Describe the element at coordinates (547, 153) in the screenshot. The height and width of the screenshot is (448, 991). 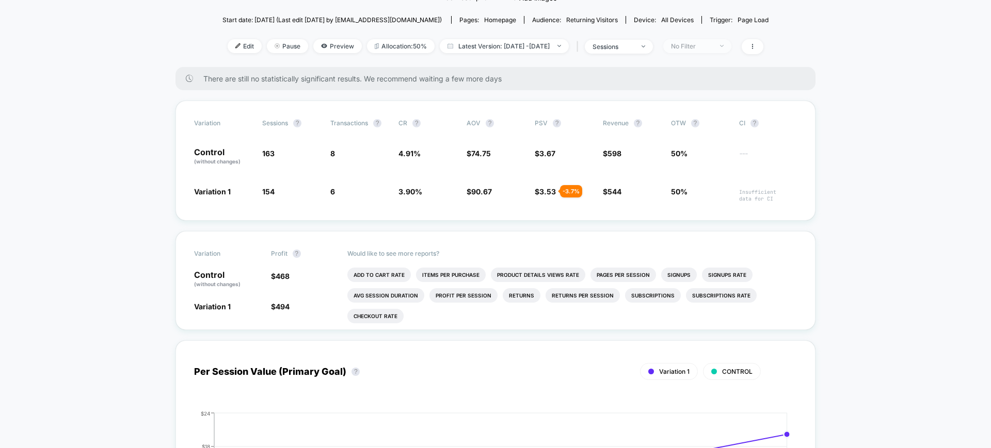
I see `span: 3.67` at that location.